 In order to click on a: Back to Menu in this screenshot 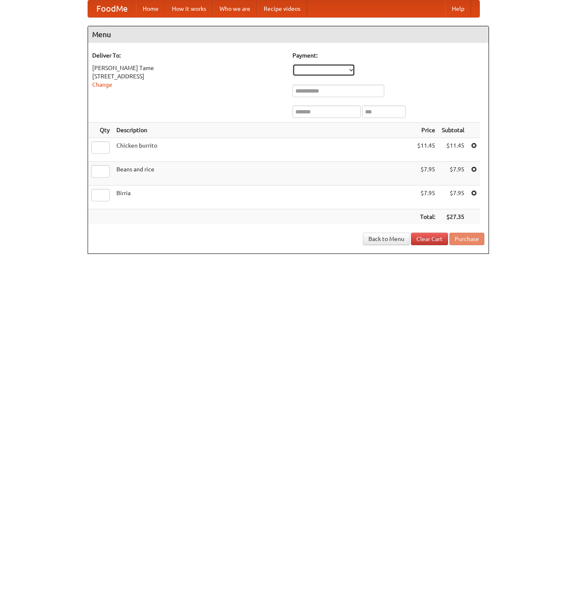, I will do `click(386, 239)`.